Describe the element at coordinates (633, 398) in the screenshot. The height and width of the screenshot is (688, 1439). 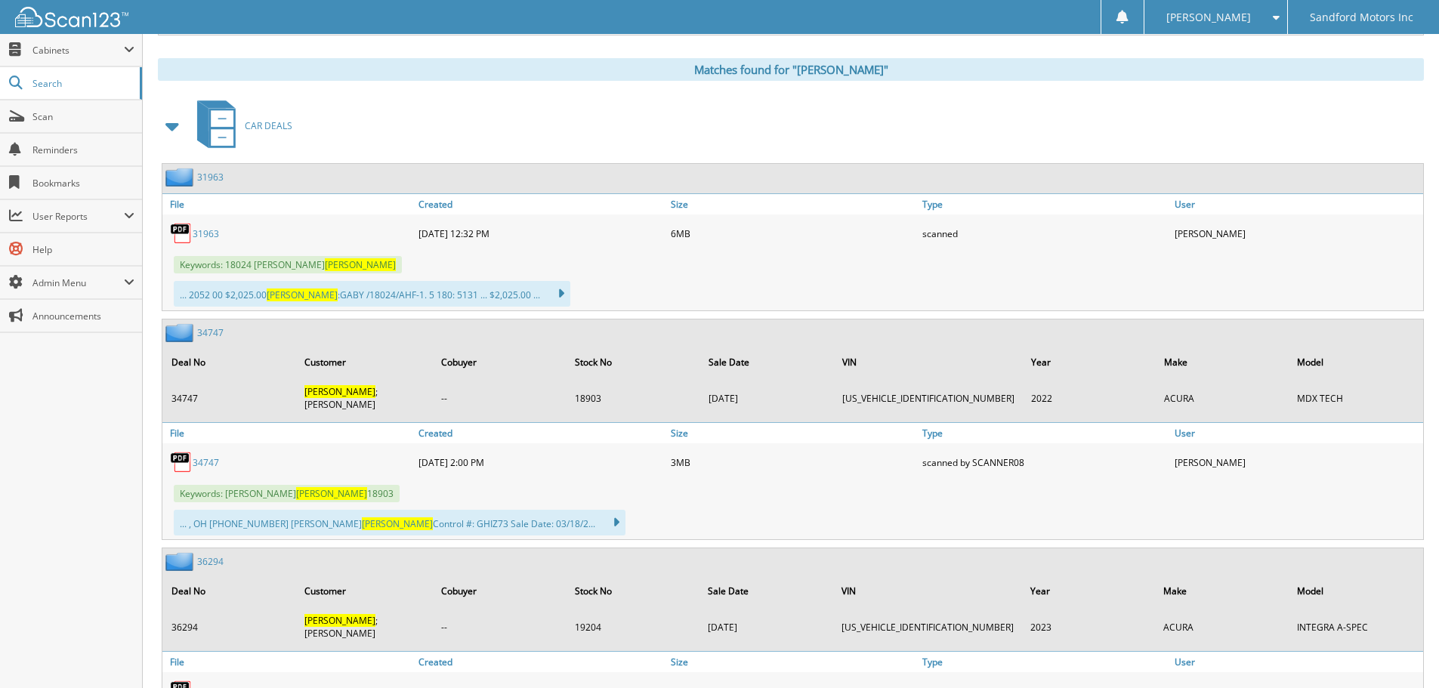
I see `td: 18903` at that location.